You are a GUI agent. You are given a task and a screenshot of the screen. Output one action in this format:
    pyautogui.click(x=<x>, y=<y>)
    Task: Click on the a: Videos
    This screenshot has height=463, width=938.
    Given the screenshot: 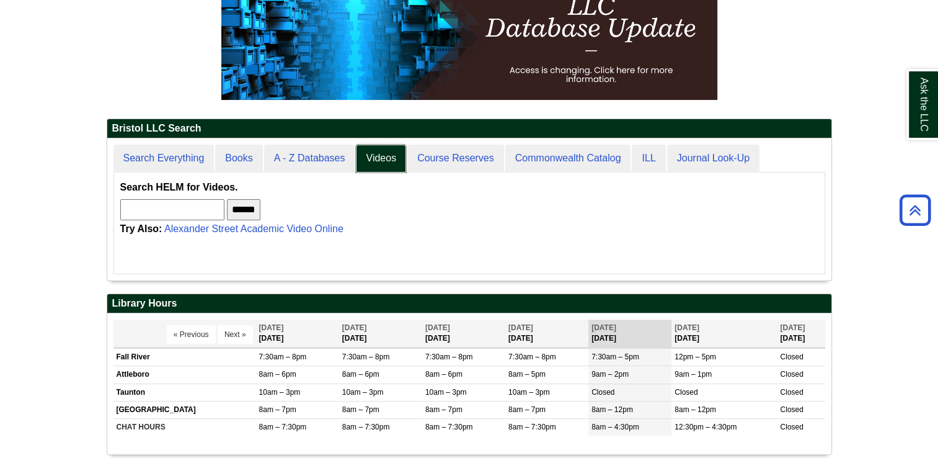 What is the action you would take?
    pyautogui.click(x=381, y=158)
    